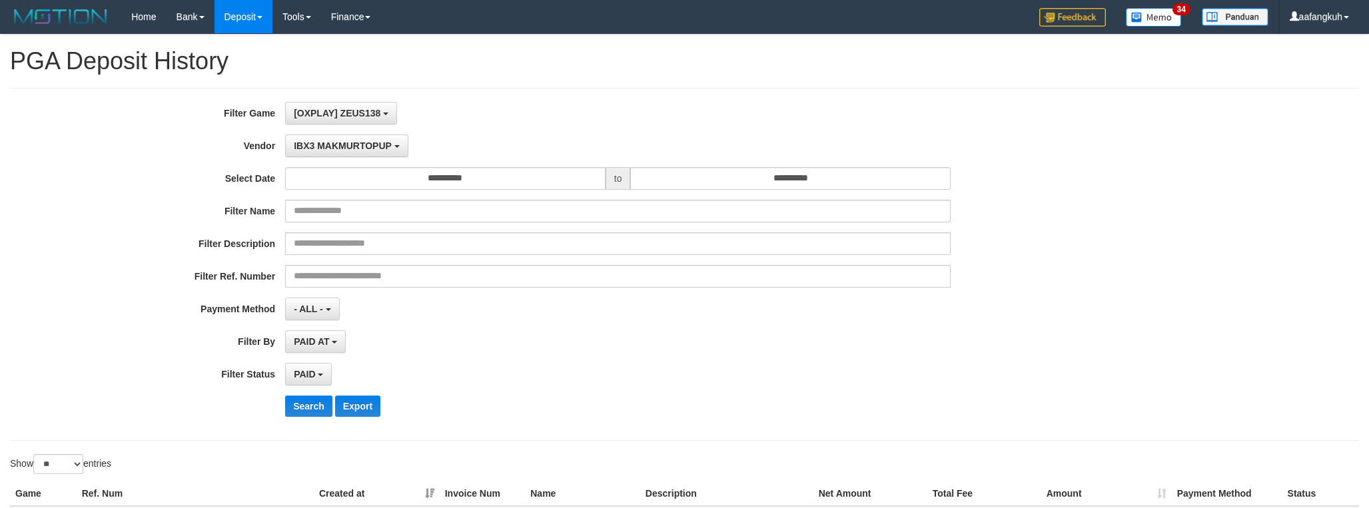  What do you see at coordinates (1106, 494) in the screenshot?
I see `th: Amount: activate to sort column ascending` at bounding box center [1106, 494].